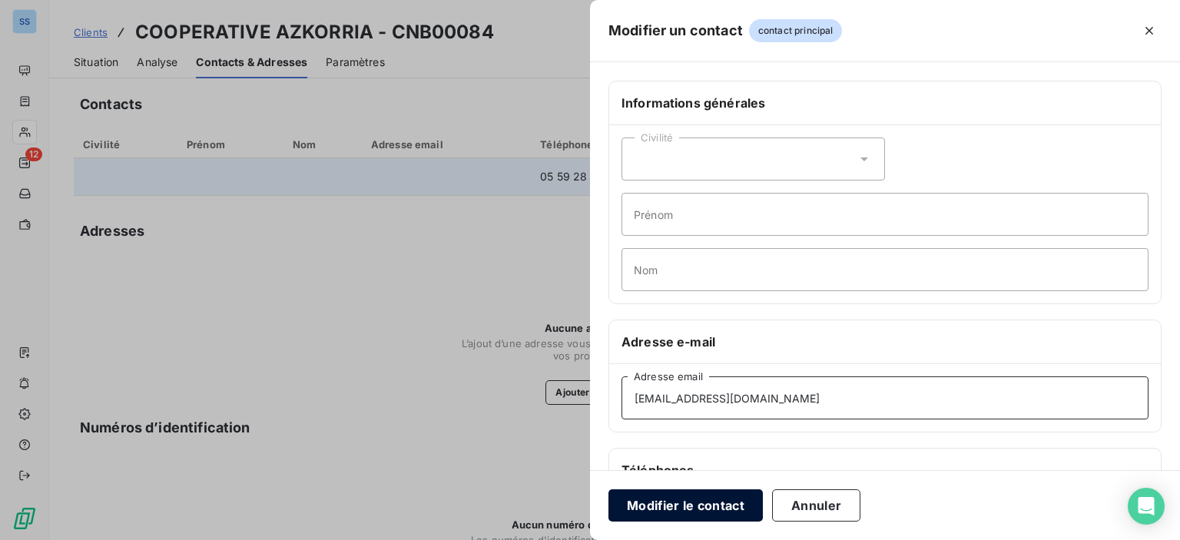 The image size is (1180, 540). I want to click on button: Modifier le contact, so click(685, 506).